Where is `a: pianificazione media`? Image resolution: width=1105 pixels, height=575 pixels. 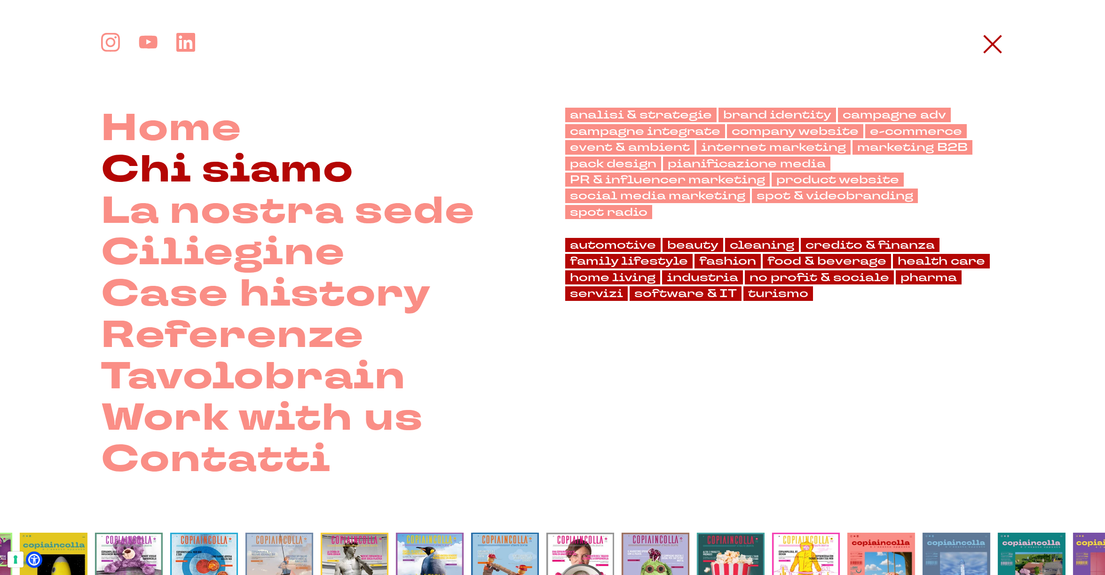 a: pianificazione media is located at coordinates (747, 164).